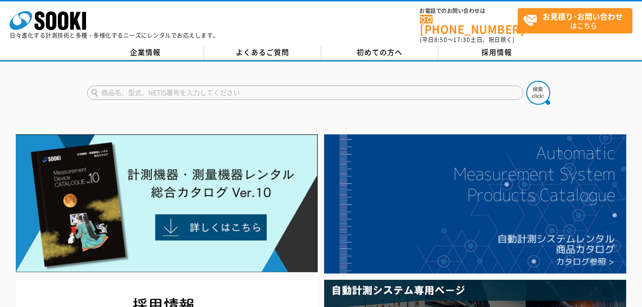 The width and height of the screenshot is (642, 307). What do you see at coordinates (441, 40) in the screenshot?
I see `span: 8:50` at bounding box center [441, 40].